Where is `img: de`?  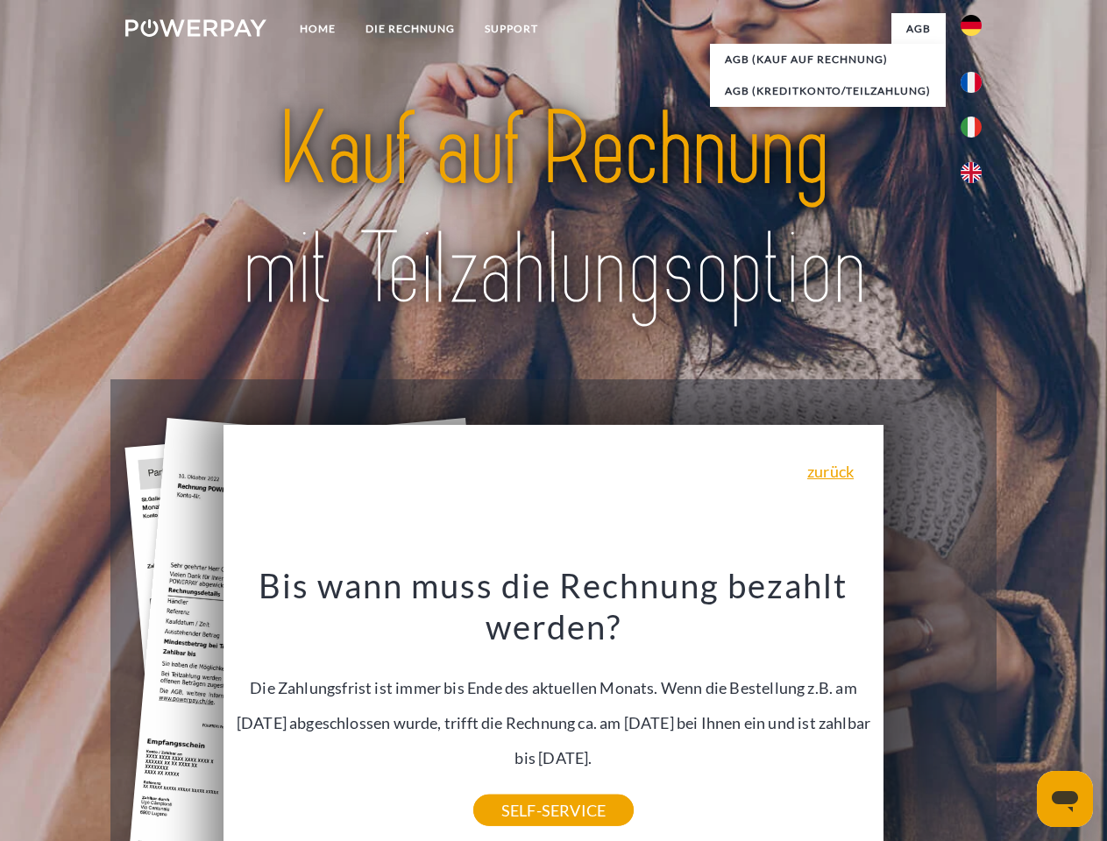
img: de is located at coordinates (971, 25).